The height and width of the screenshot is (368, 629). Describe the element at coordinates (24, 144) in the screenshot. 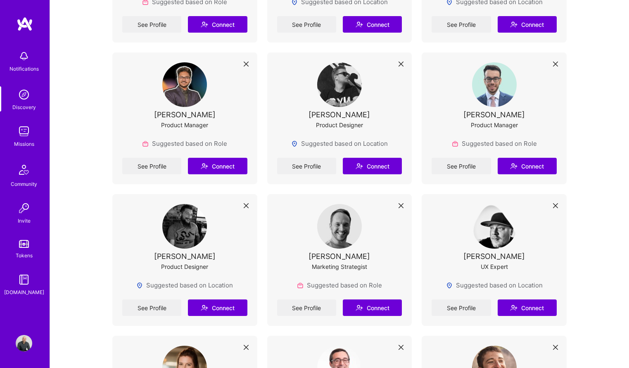

I see `div: Missions` at that location.